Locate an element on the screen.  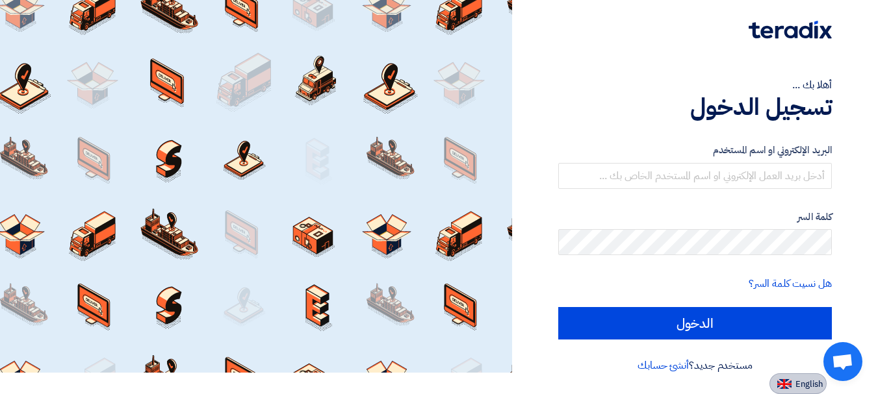
a: هل نسيت كلمة السر؟ is located at coordinates (790, 284).